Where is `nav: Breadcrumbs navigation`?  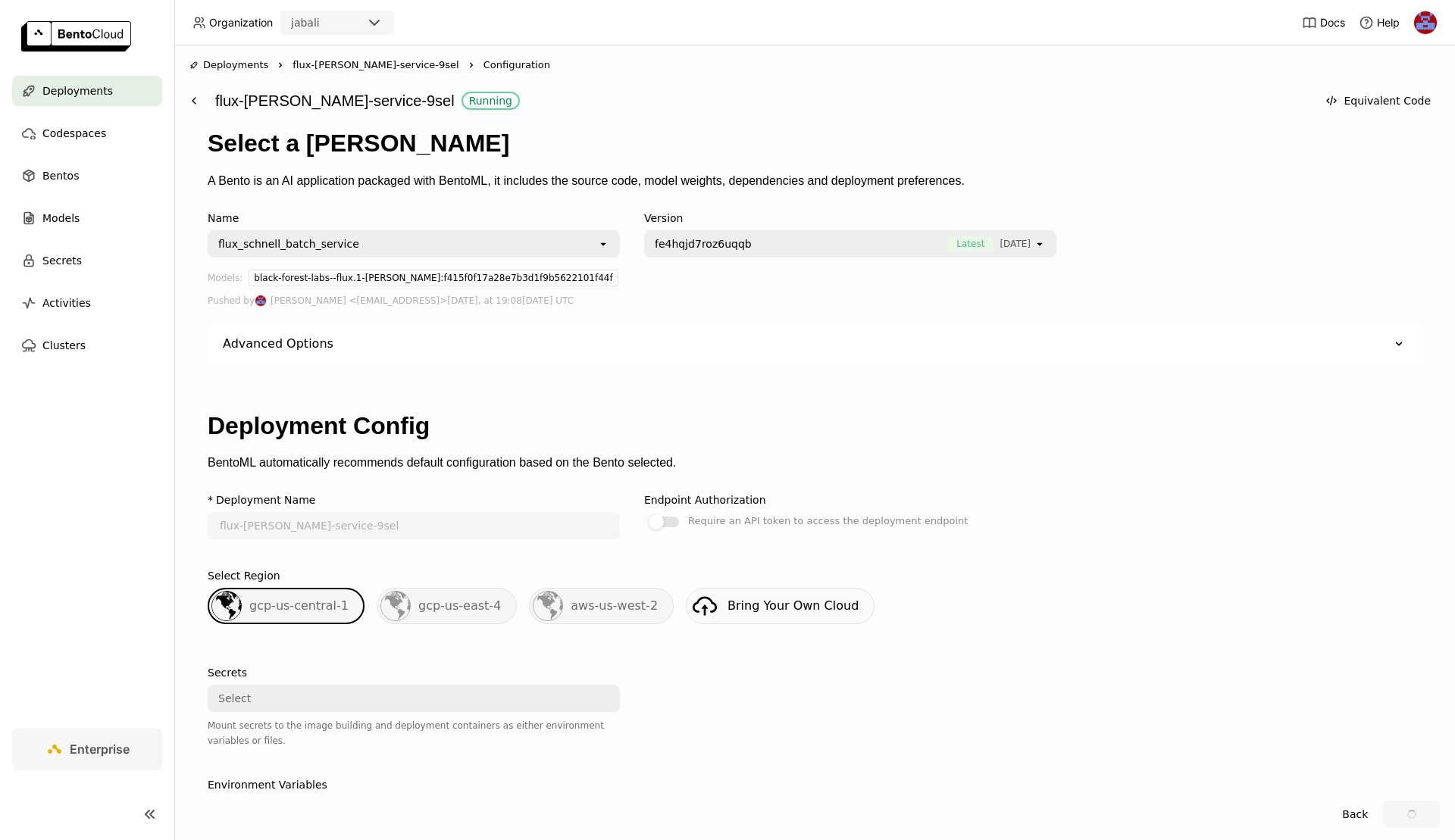 nav: Breadcrumbs navigation is located at coordinates (814, 65).